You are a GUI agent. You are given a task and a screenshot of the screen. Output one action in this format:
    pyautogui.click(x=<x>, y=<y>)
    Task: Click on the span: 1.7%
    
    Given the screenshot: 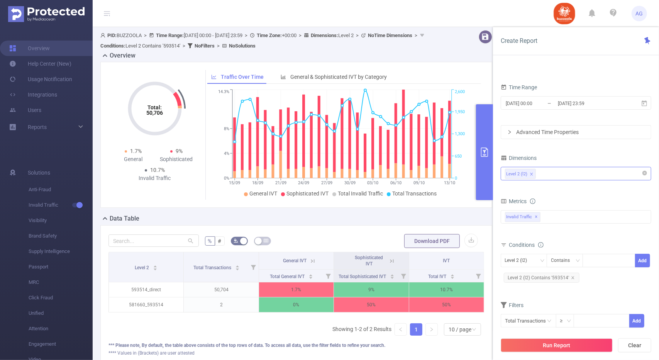 What is the action you would take?
    pyautogui.click(x=136, y=151)
    